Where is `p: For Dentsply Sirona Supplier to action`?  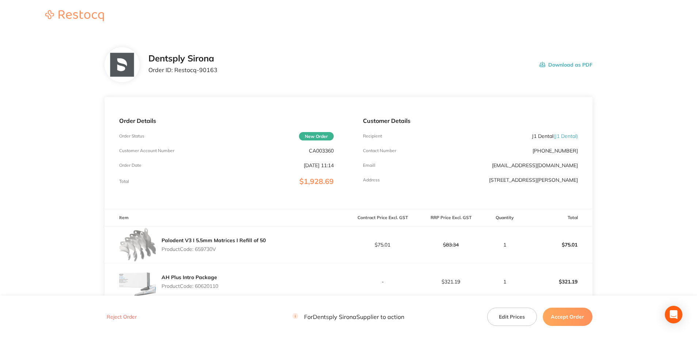
p: For Dentsply Sirona Supplier to action is located at coordinates (348, 316).